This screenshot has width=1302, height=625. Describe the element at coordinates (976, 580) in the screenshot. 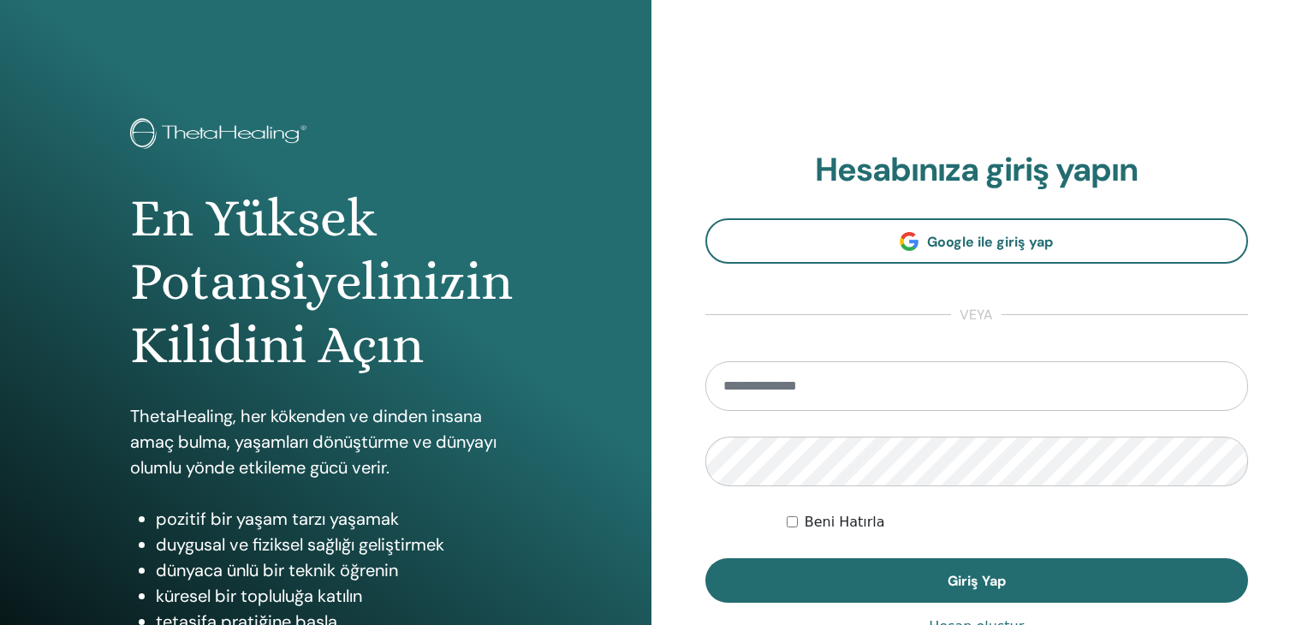

I see `span: Giriş Yap` at that location.